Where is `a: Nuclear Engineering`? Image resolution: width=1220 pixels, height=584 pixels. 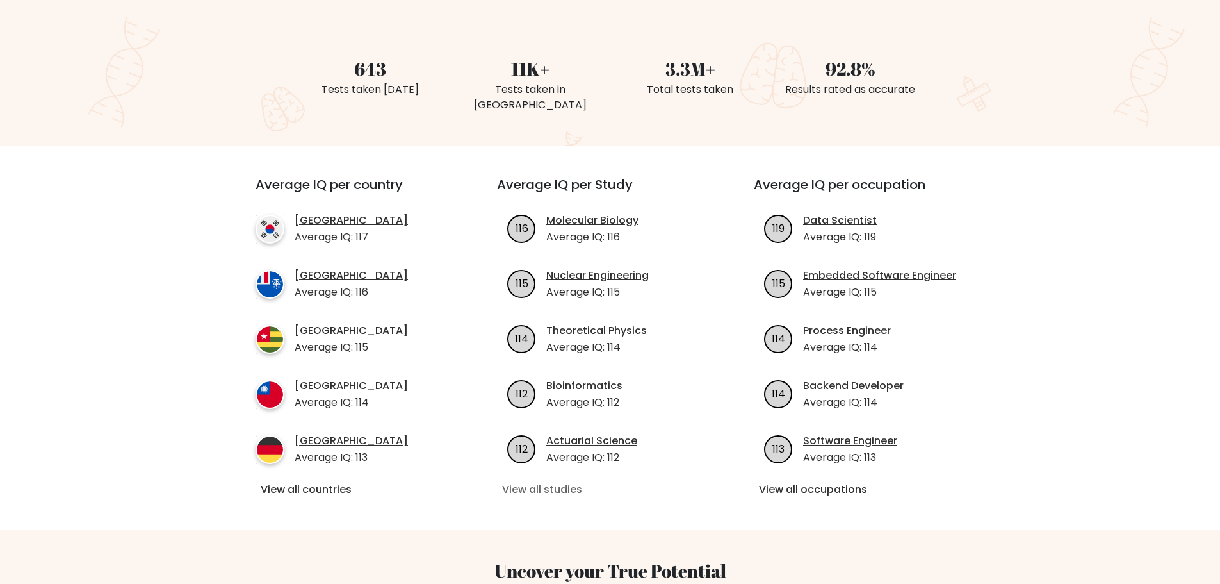 a: Nuclear Engineering is located at coordinates (598, 275).